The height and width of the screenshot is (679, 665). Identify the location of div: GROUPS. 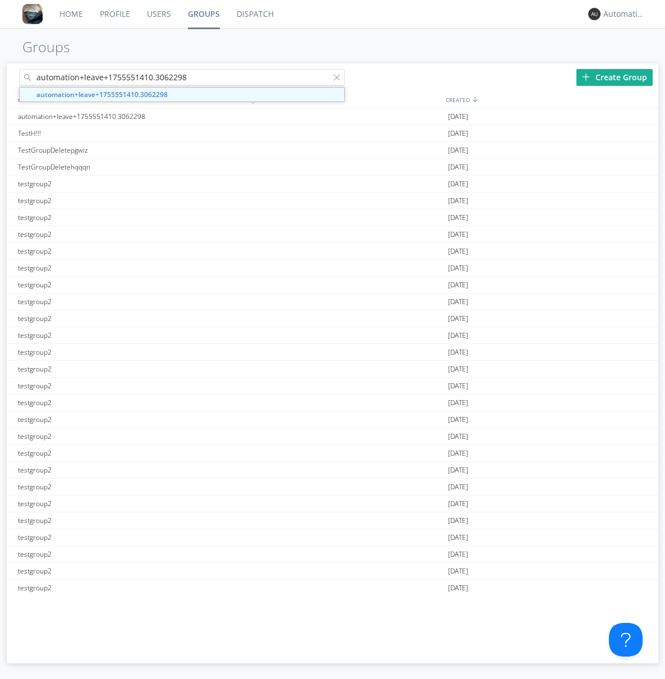
(120, 99).